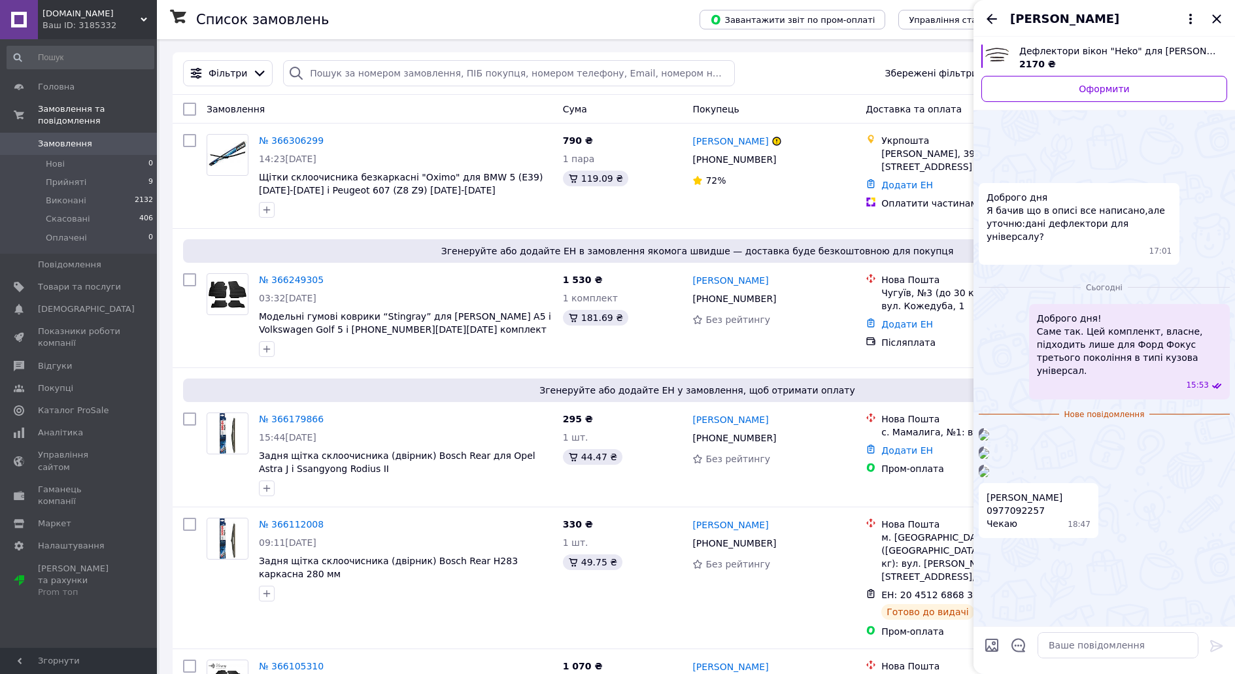 The width and height of the screenshot is (1235, 674). What do you see at coordinates (73, 411) in the screenshot?
I see `span: Каталог ProSale` at bounding box center [73, 411].